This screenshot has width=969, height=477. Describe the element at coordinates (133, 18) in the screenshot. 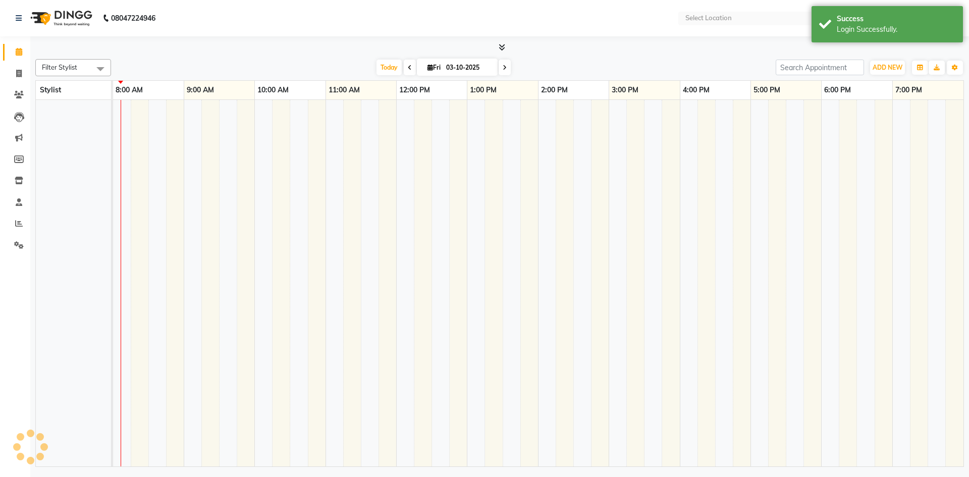

I see `b: 08047224946` at that location.